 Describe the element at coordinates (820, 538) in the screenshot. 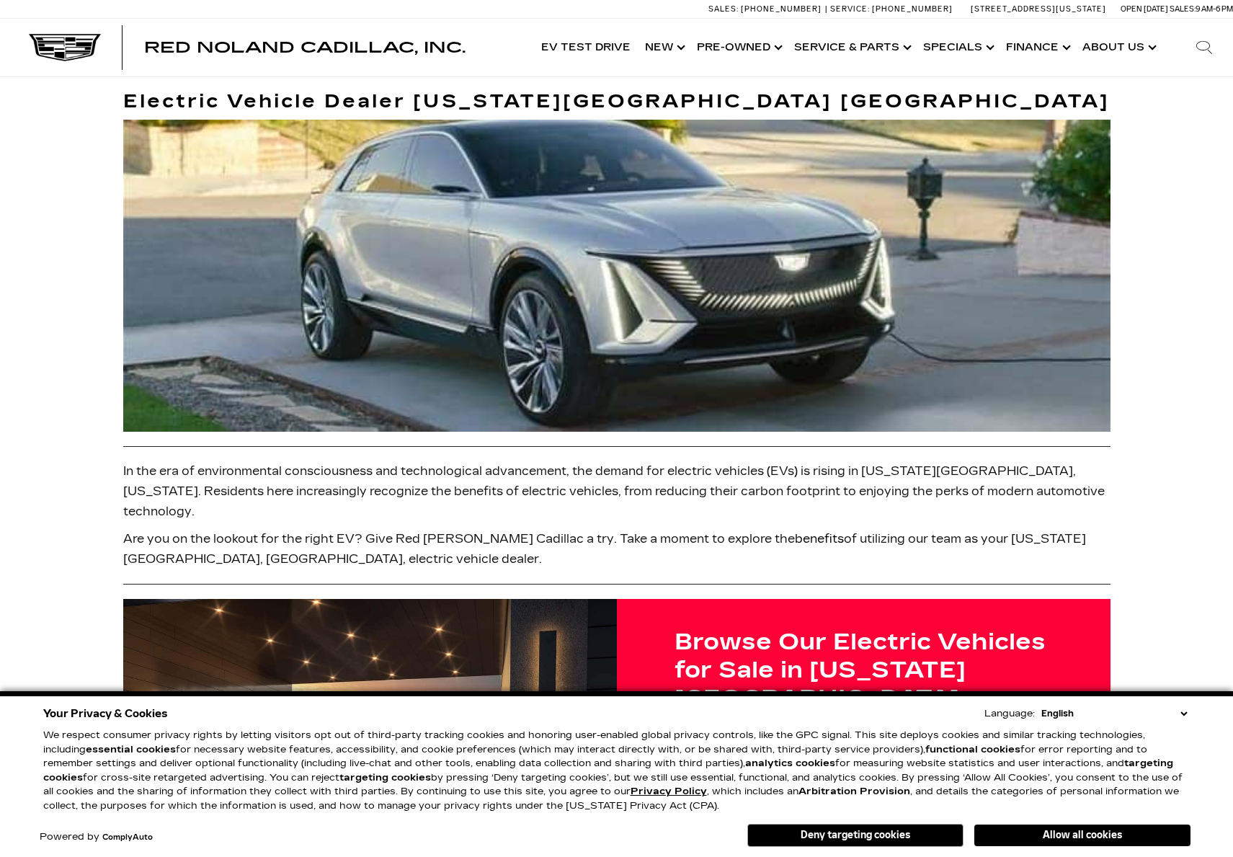

I see `a: benefits` at that location.